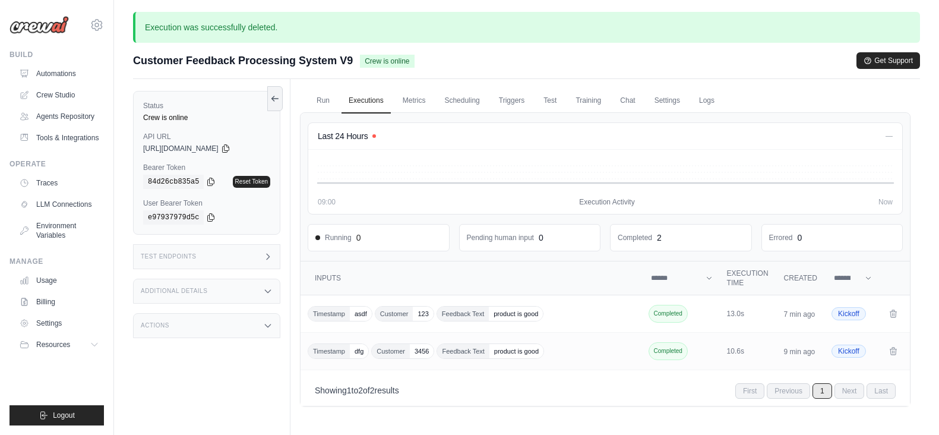  I want to click on p: Showing to of results, so click(357, 390).